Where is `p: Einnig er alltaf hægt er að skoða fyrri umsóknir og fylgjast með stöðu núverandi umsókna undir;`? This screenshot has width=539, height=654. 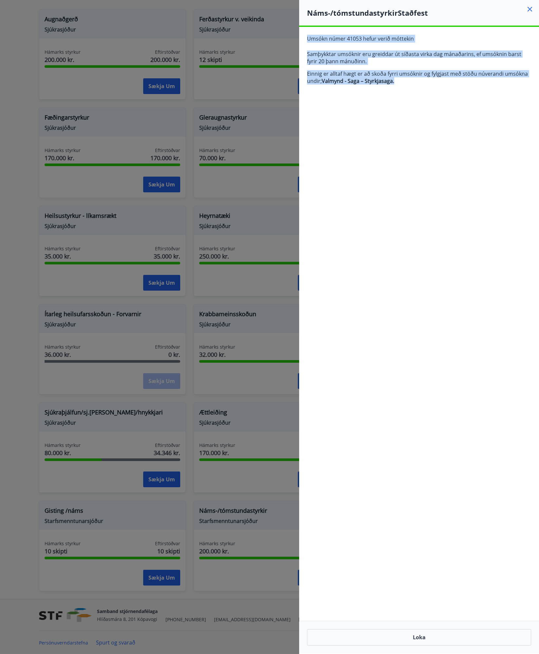 p: Einnig er alltaf hægt er að skoða fyrri umsóknir og fylgjast með stöðu núverandi umsókna undir; is located at coordinates (419, 77).